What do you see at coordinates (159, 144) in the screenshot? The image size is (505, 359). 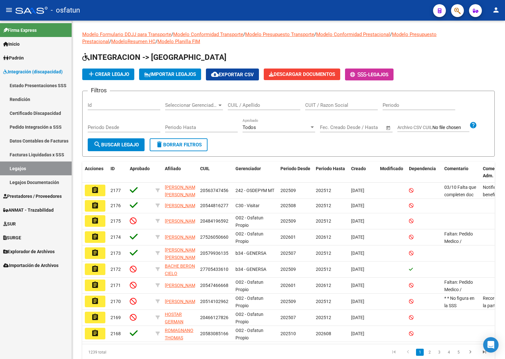 I see `mat-icon: delete` at bounding box center [159, 144].